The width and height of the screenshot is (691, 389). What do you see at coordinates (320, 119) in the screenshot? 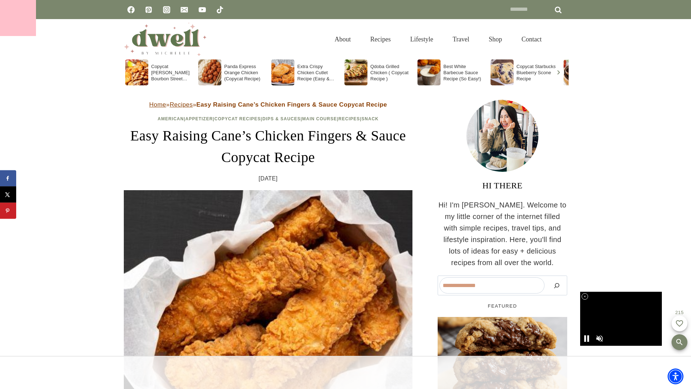
I see `a: Main Course` at bounding box center [320, 119].